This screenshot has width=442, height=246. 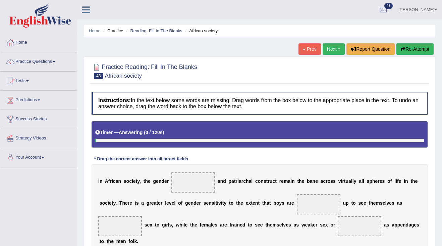 What do you see at coordinates (163, 181) in the screenshot?
I see `b: d` at bounding box center [163, 181].